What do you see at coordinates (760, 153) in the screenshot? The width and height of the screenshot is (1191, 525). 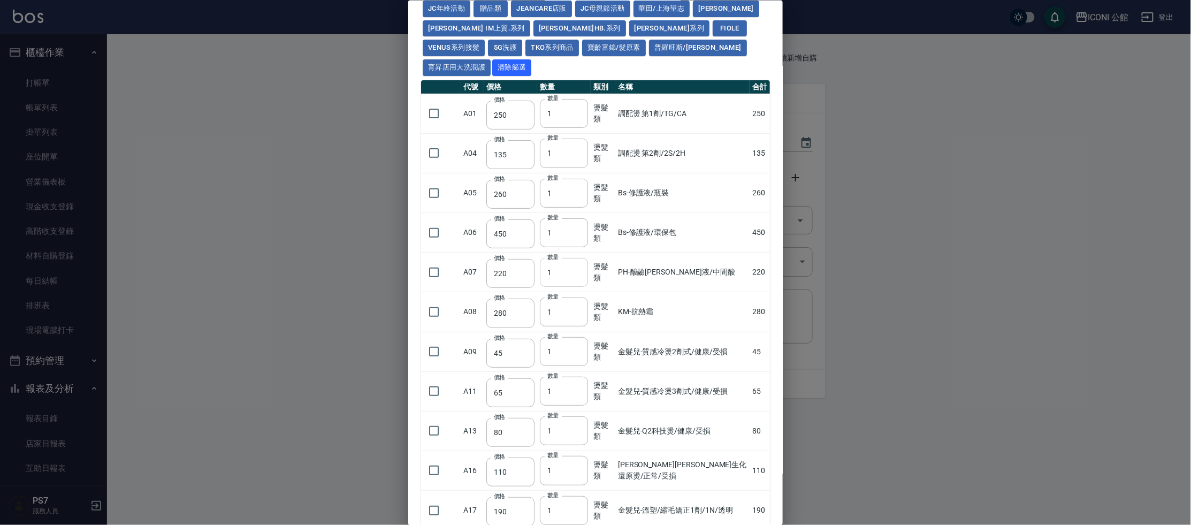 I see `td: 135` at bounding box center [760, 153].